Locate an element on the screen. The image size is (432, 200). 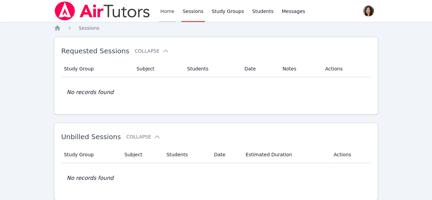
nav: Breadcrumb is located at coordinates (216, 28).